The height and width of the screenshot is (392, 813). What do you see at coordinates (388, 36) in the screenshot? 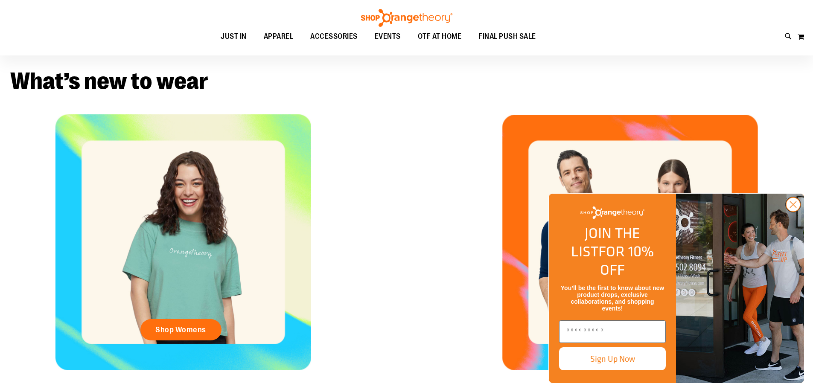
I see `span: EVENTS` at bounding box center [388, 36].